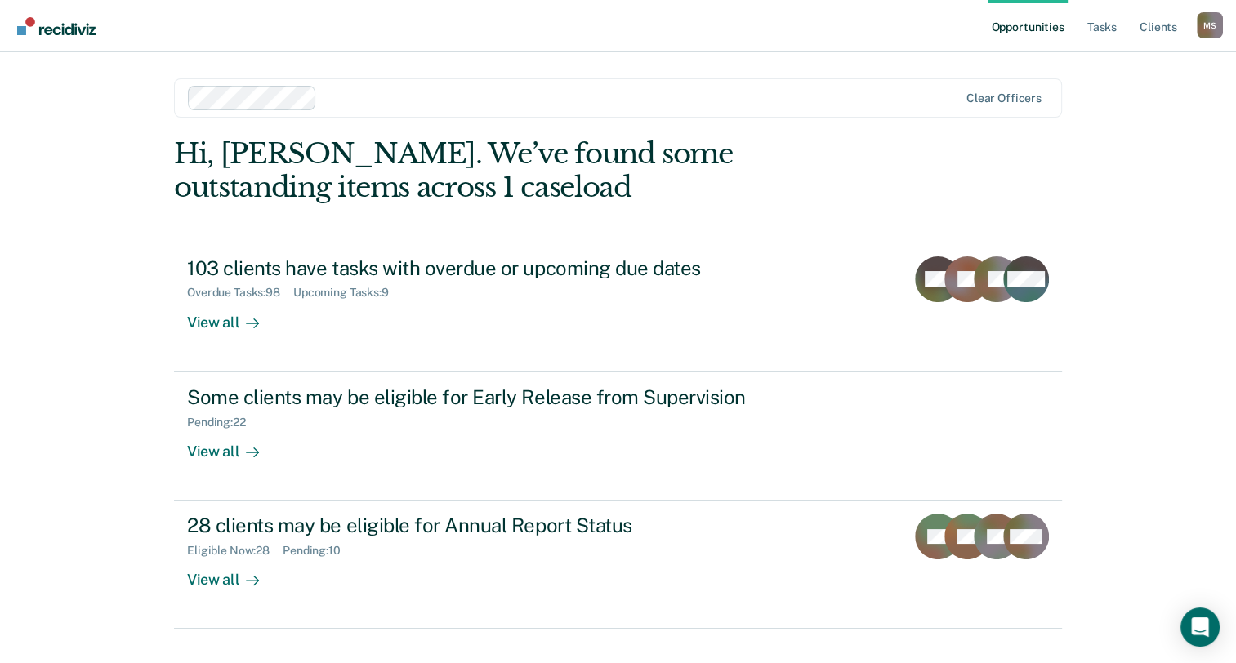 The image size is (1236, 663). Describe the element at coordinates (240, 292) in the screenshot. I see `div: Overdue Tasks : 98` at that location.